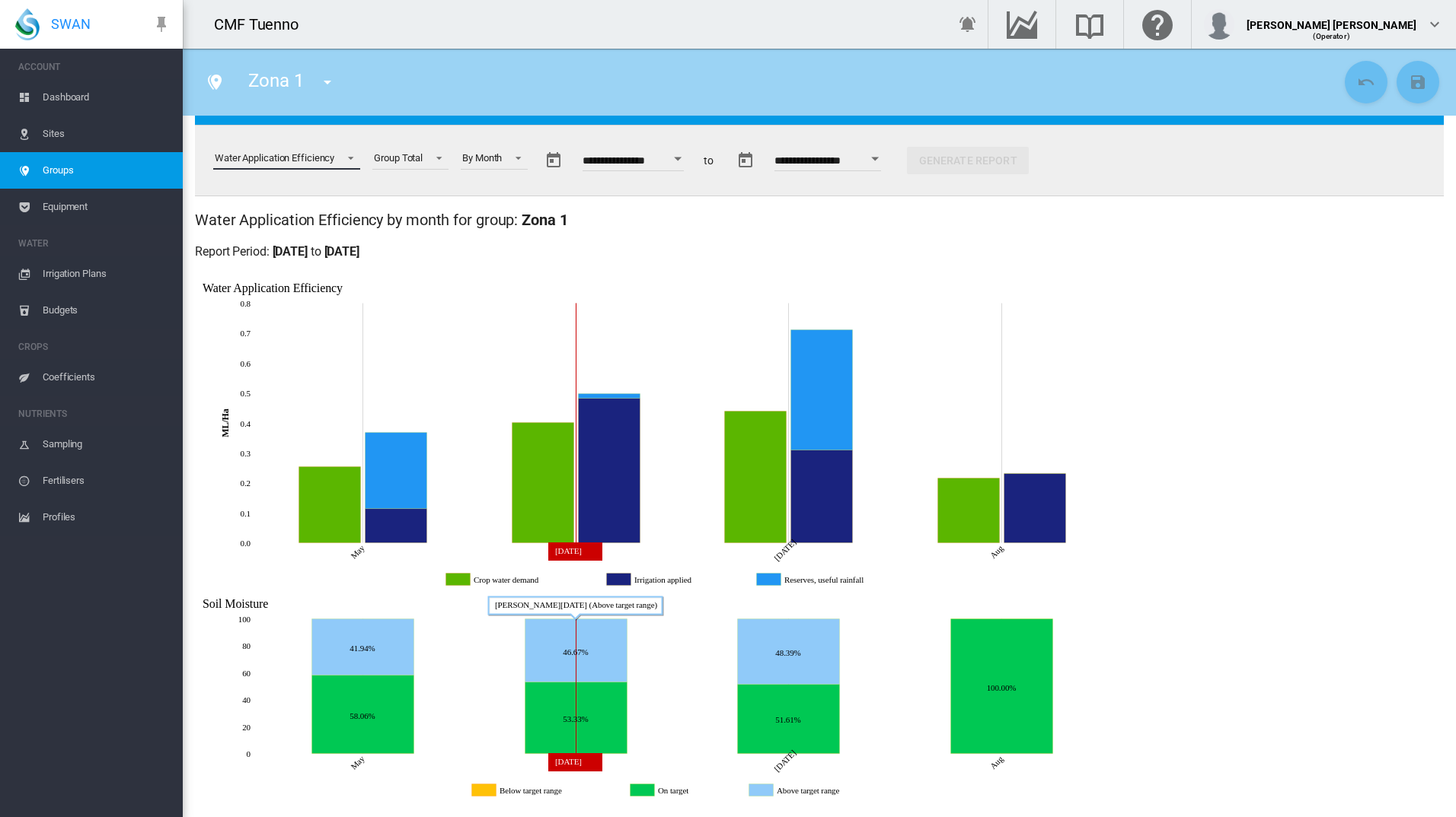 The width and height of the screenshot is (1456, 817). Describe the element at coordinates (94, 244) in the screenshot. I see `span: WATER` at that location.